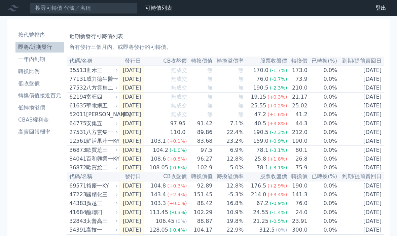  I want to click on div: 安集五, so click(101, 124).